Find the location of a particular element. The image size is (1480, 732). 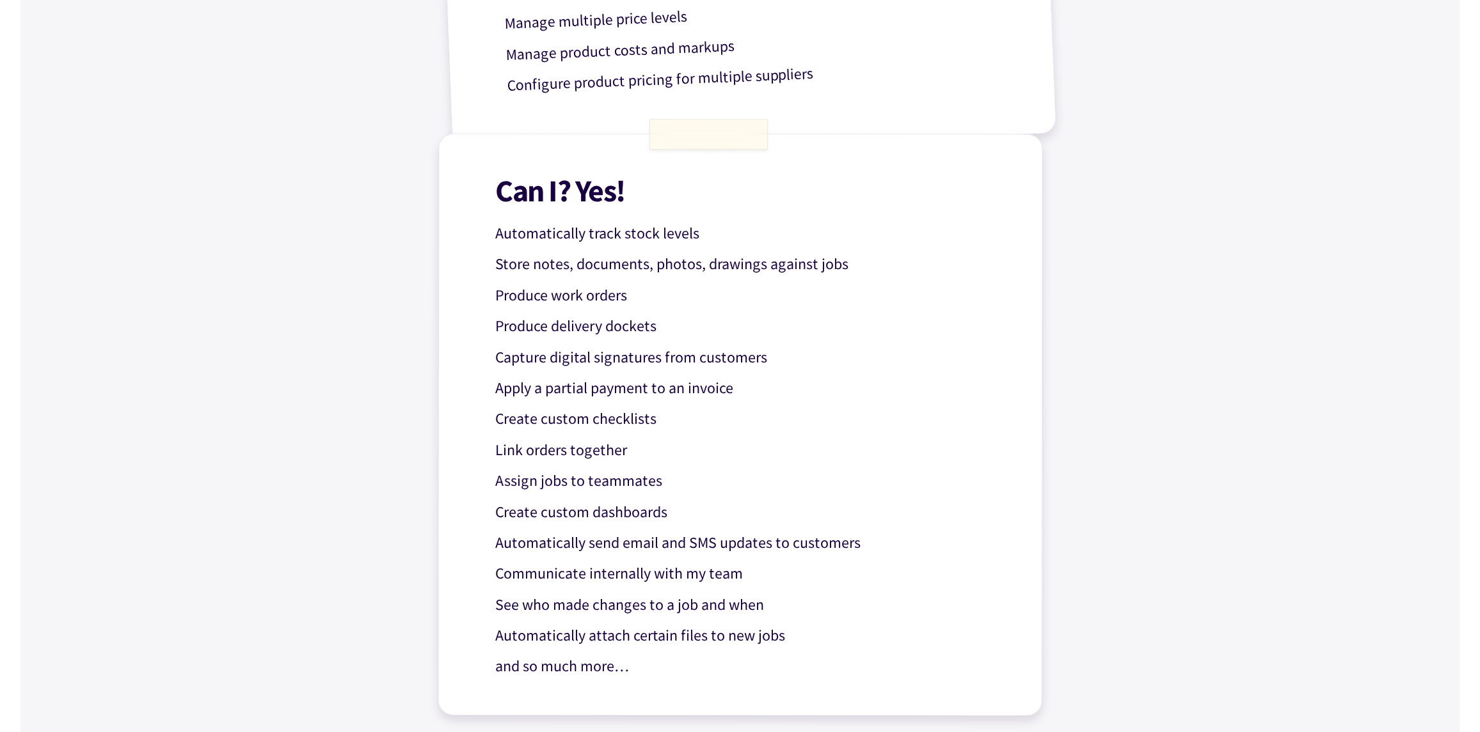

p: Store notes, documents, photos, drawings against jobs is located at coordinates (750, 264).